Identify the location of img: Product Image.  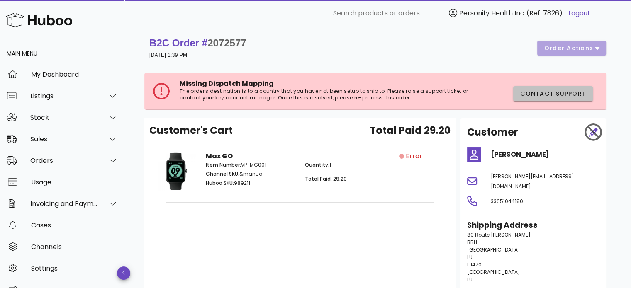
(176, 171).